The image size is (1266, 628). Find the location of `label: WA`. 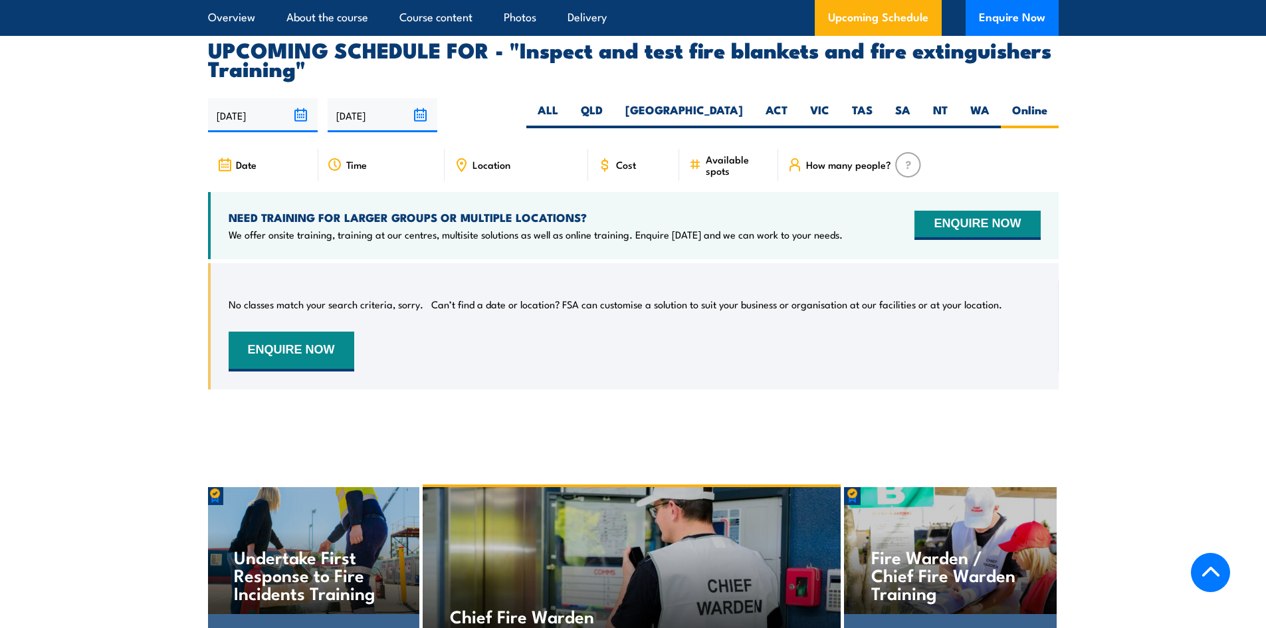

label: WA is located at coordinates (980, 115).